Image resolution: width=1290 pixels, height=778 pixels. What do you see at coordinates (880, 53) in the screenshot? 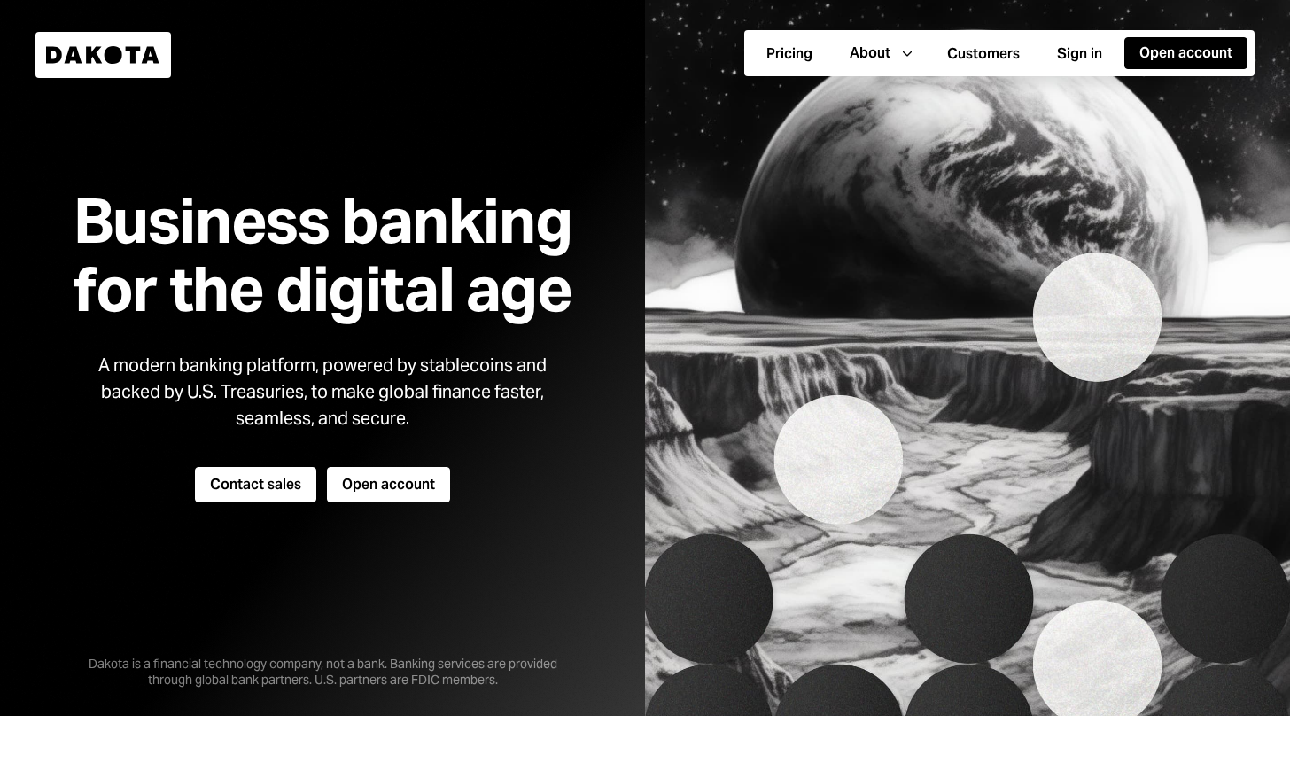
I see `button: About` at bounding box center [880, 53].